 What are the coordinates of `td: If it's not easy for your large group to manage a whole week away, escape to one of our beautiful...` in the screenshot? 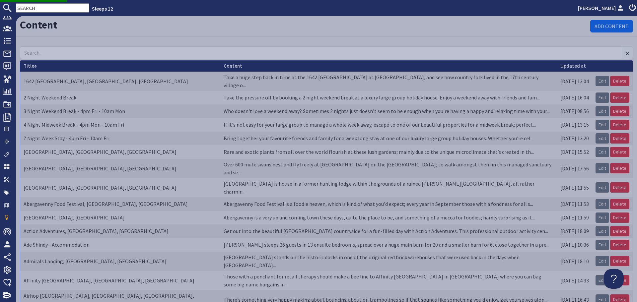 It's located at (389, 125).